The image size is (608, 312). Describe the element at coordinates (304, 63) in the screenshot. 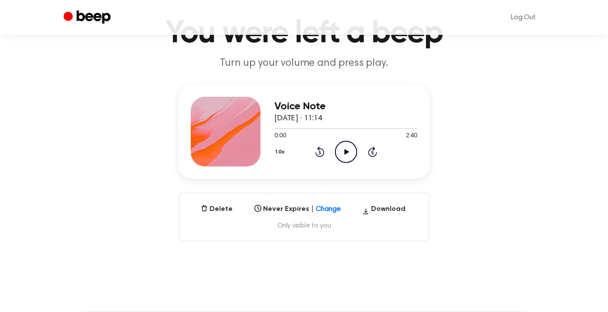

I see `p: Turn up your volume and press play.` at that location.